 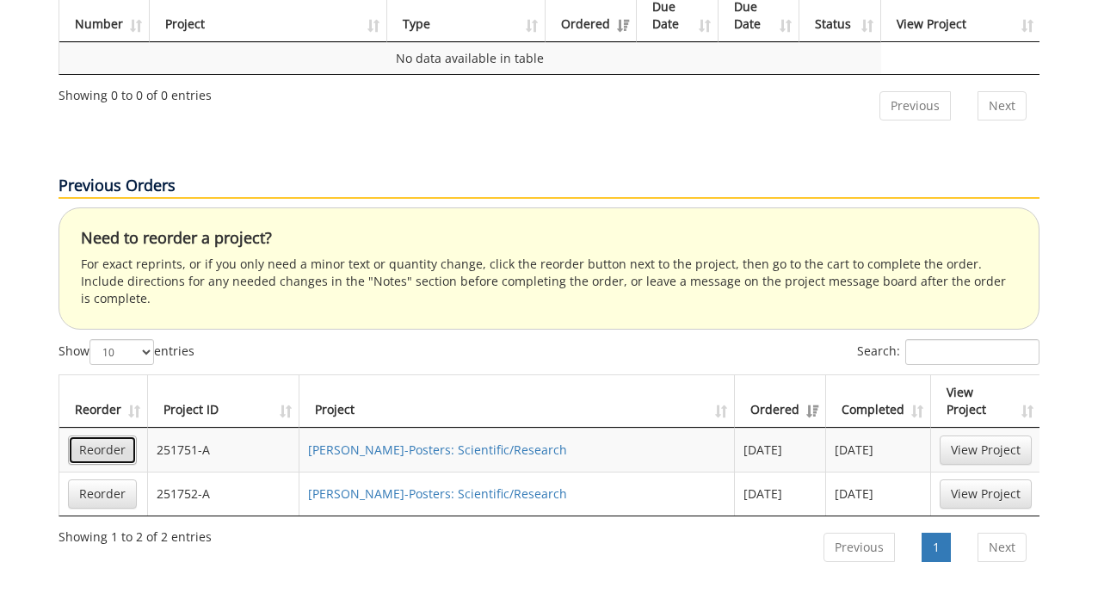 I want to click on td: No data available in table, so click(x=470, y=58).